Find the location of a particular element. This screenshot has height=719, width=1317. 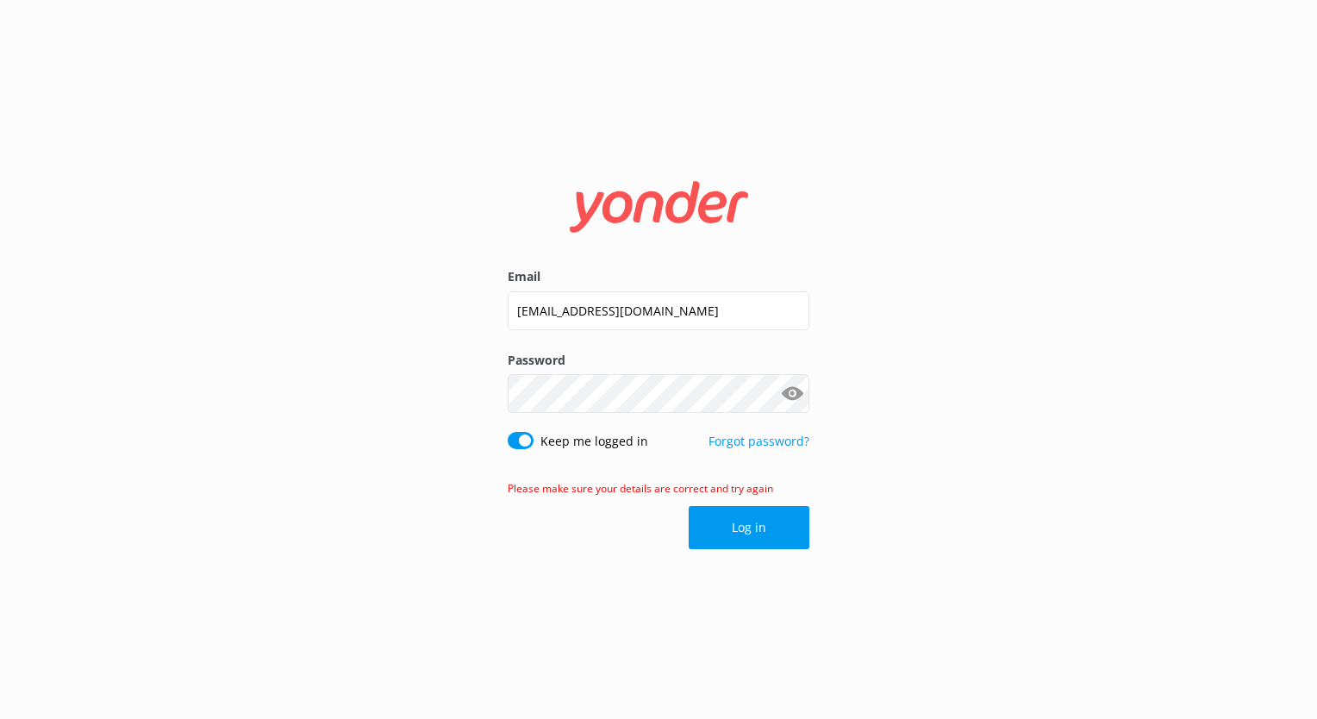

label: Email is located at coordinates (658, 277).